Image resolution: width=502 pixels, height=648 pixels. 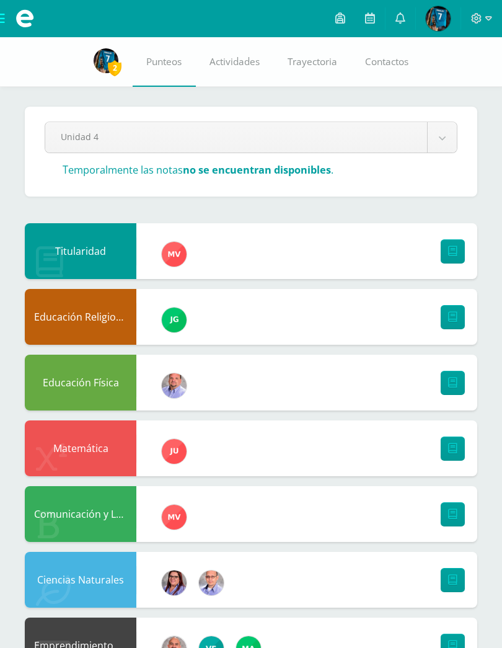 What do you see at coordinates (198, 170) in the screenshot?
I see `h3: Temporalmente las notas .` at bounding box center [198, 170].